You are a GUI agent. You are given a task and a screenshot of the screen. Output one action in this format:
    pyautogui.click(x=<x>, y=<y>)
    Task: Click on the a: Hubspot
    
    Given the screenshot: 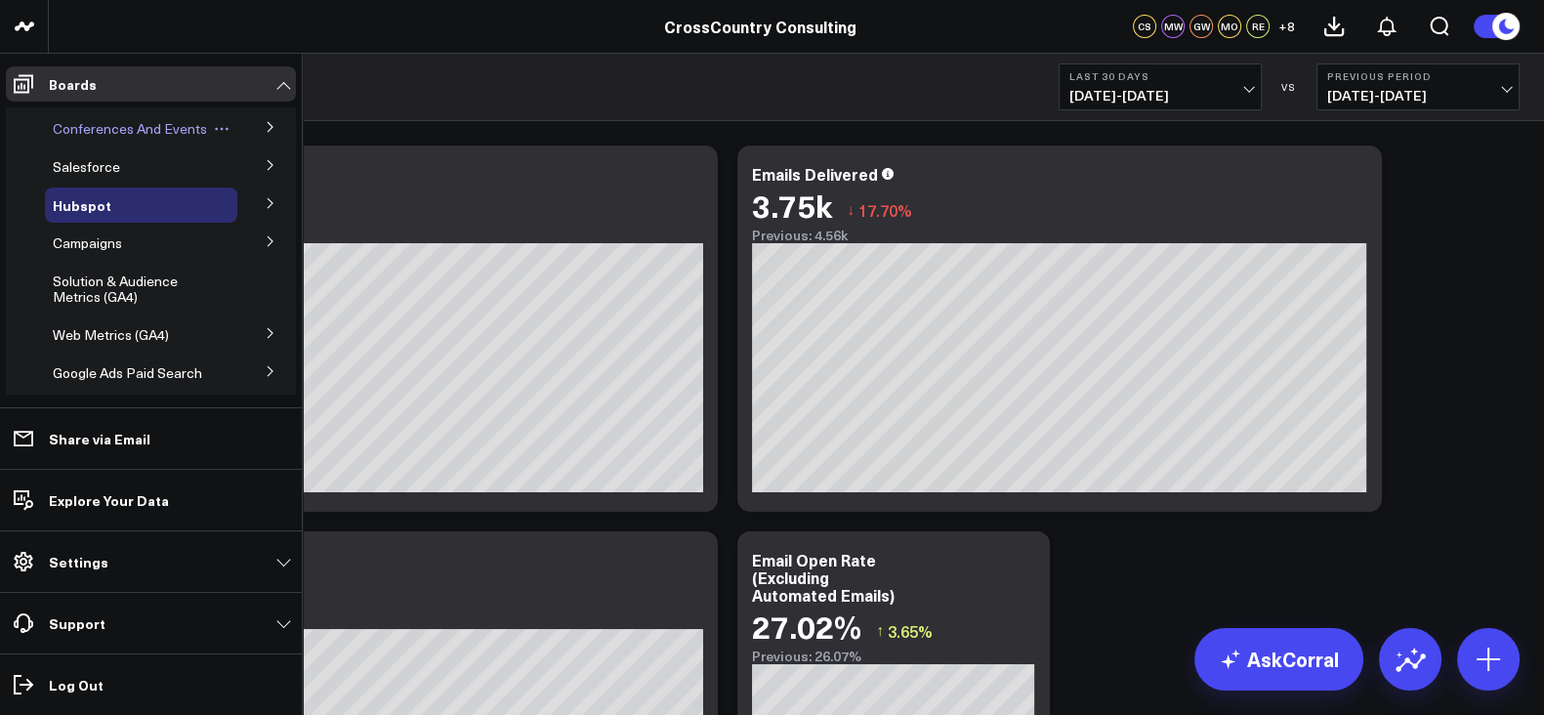 What is the action you would take?
    pyautogui.click(x=82, y=205)
    